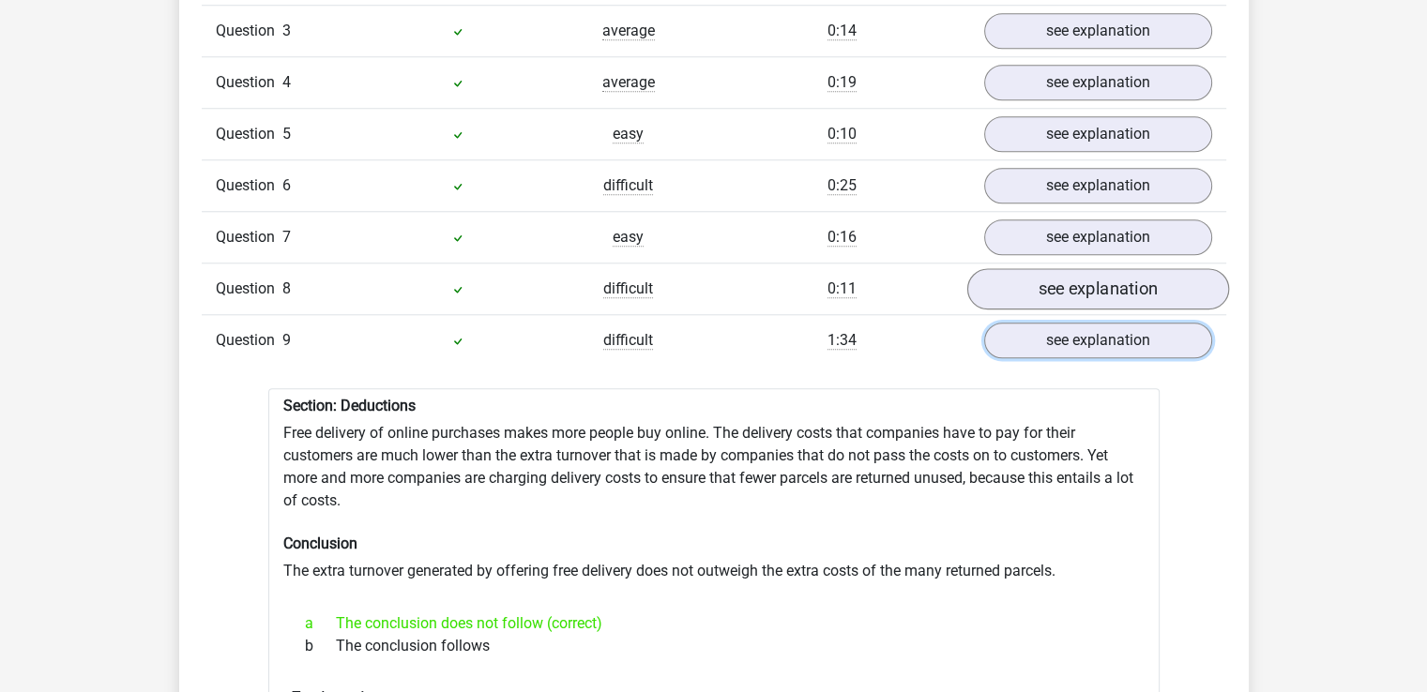 The image size is (1427, 692). I want to click on span: 0:10, so click(842, 134).